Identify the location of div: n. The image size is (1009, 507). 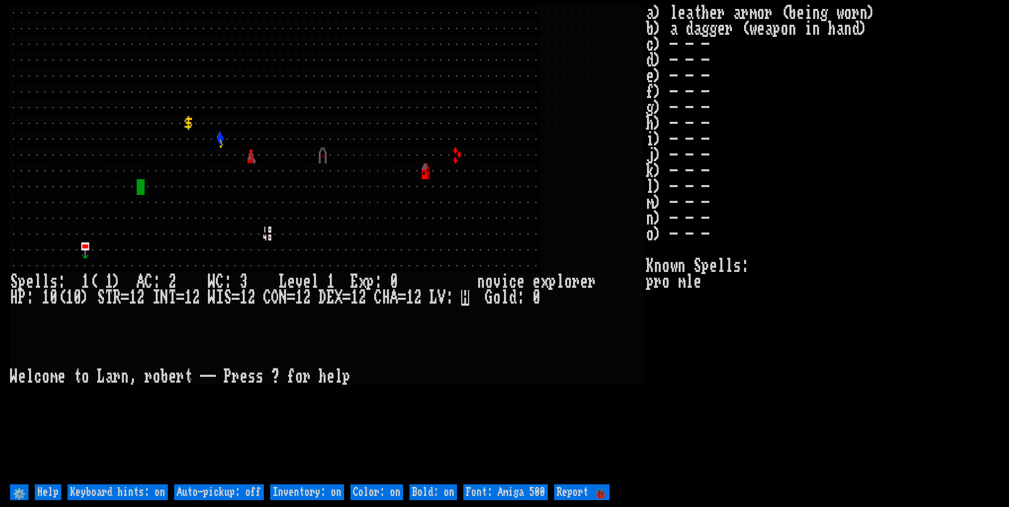
(481, 282).